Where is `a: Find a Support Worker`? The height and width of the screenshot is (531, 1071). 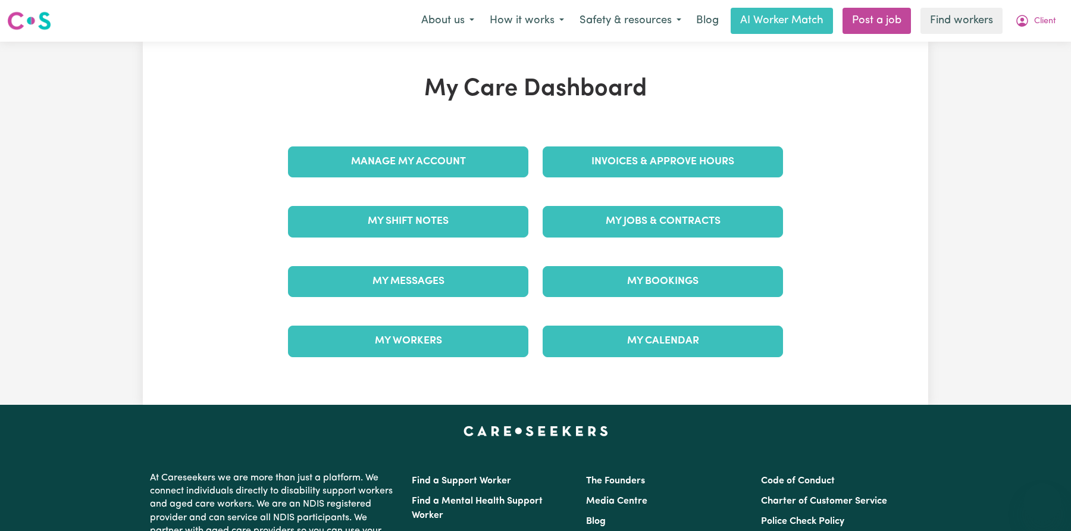 a: Find a Support Worker is located at coordinates (461, 481).